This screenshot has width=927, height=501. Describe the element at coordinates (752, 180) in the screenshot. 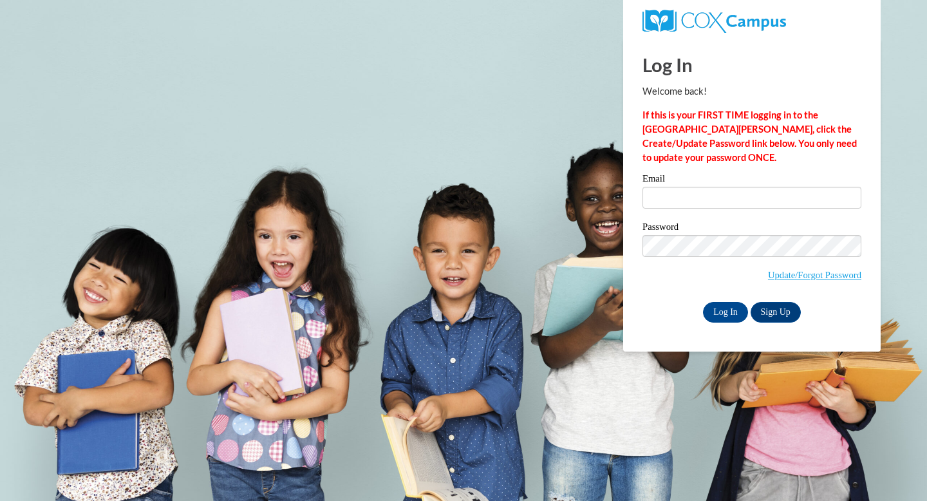

I see `label: Email` at that location.